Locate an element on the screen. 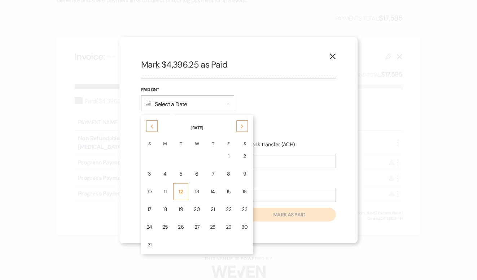 The image size is (477, 280). div: 22 is located at coordinates (229, 209).